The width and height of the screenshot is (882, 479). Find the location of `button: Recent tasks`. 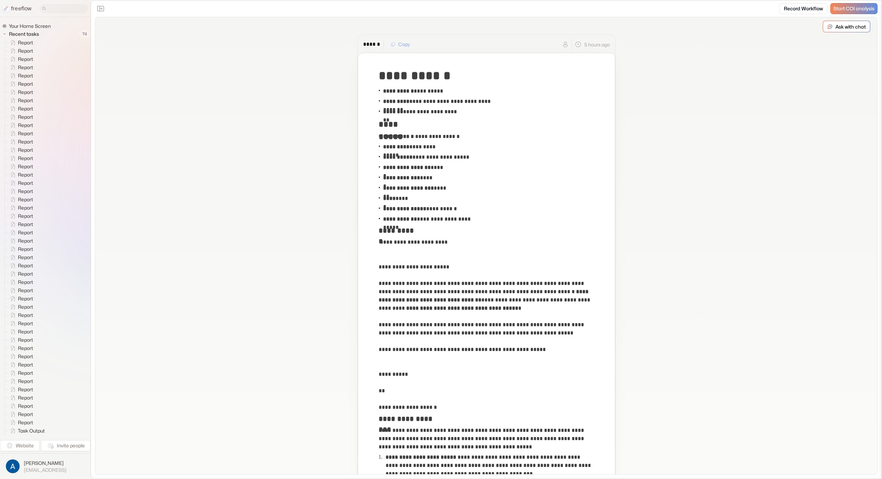

button: Recent tasks is located at coordinates (22, 34).